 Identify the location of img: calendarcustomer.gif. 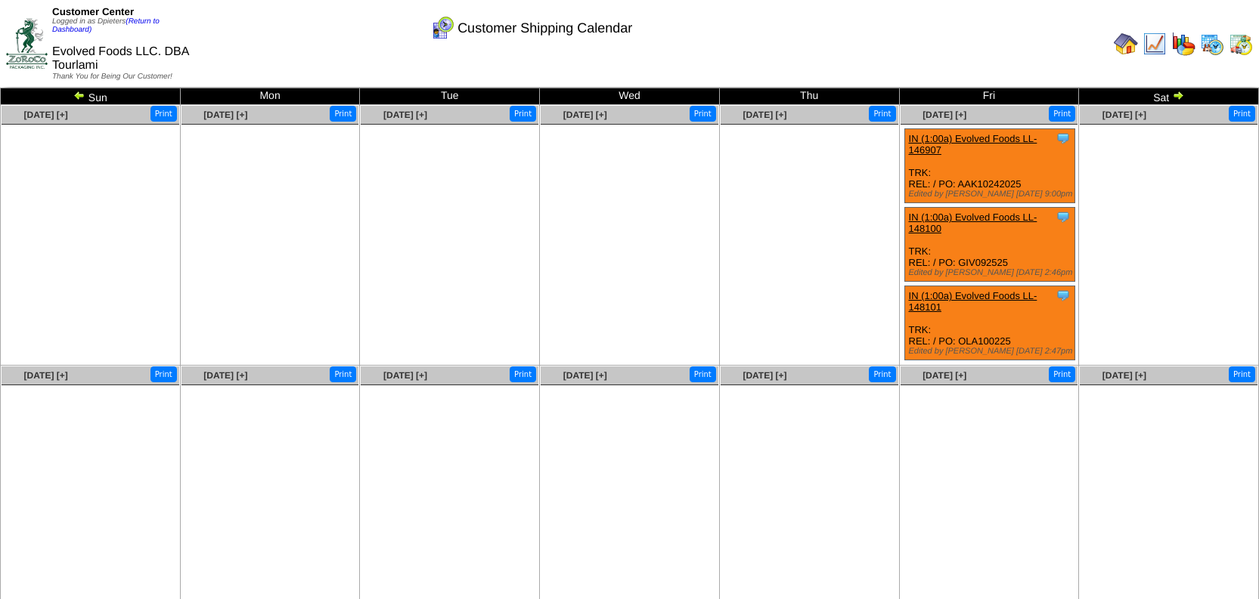
(442, 28).